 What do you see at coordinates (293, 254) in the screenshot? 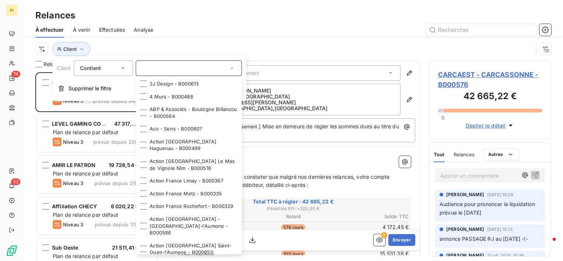
I see `span: 100 jours` at bounding box center [293, 254].